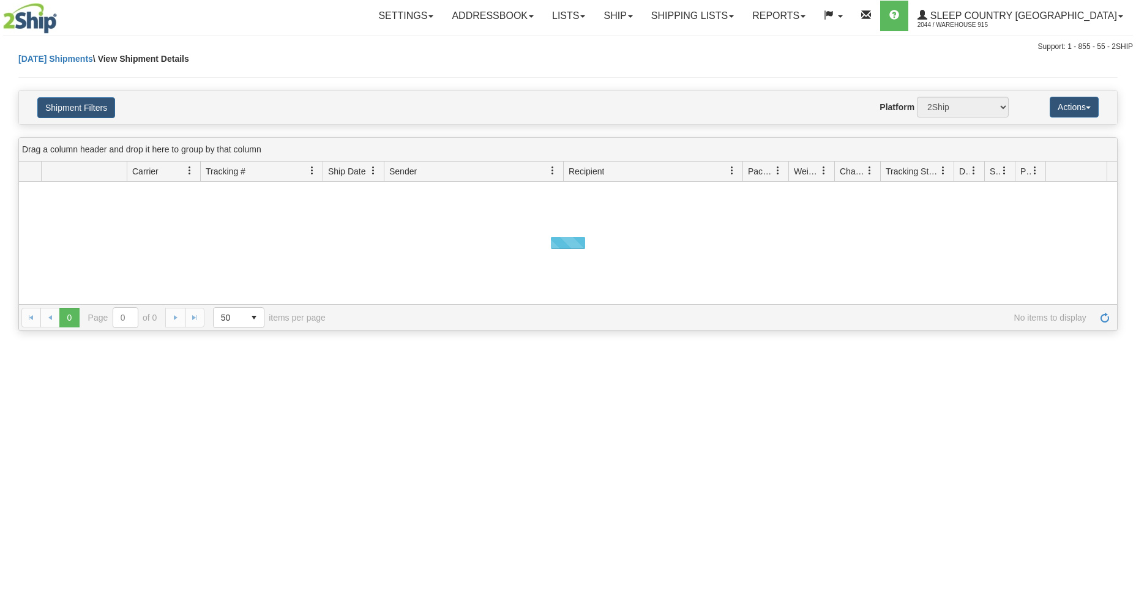 Image resolution: width=1136 pixels, height=593 pixels. What do you see at coordinates (586, 171) in the screenshot?
I see `span: Recipient` at bounding box center [586, 171].